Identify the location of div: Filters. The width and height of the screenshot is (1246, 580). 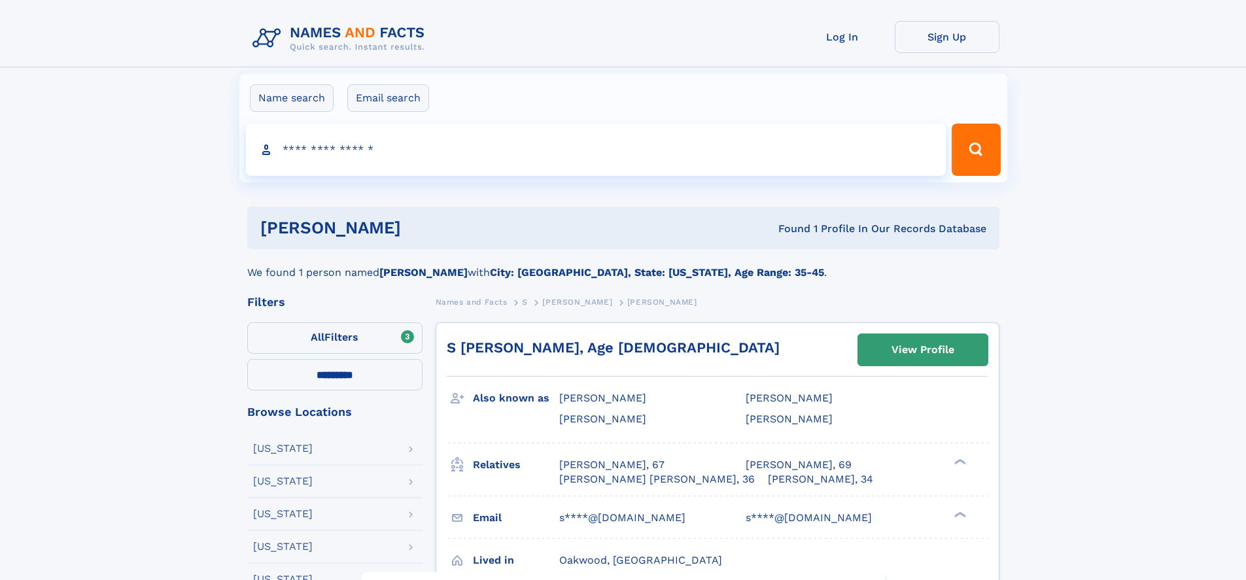
(335, 302).